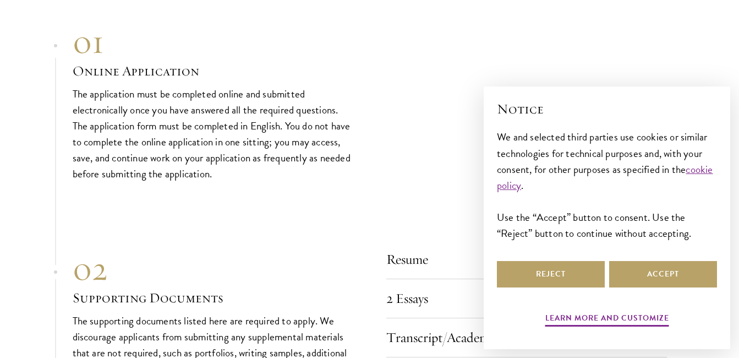 The image size is (739, 358). I want to click on div: 02, so click(213, 269).